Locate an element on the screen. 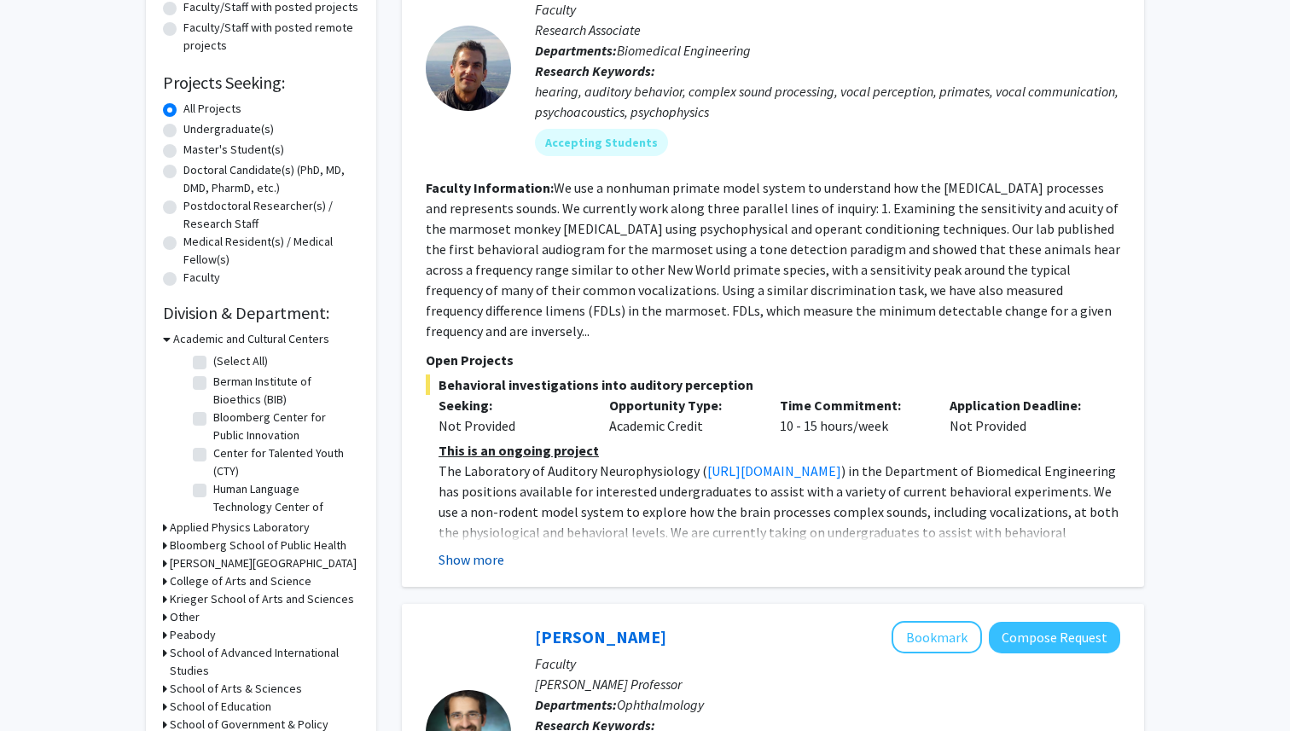 Image resolution: width=1290 pixels, height=731 pixels. div: hearing, auditory behavior, complex sound processing, vocal perception, primates, vocal communica... is located at coordinates (828, 102).